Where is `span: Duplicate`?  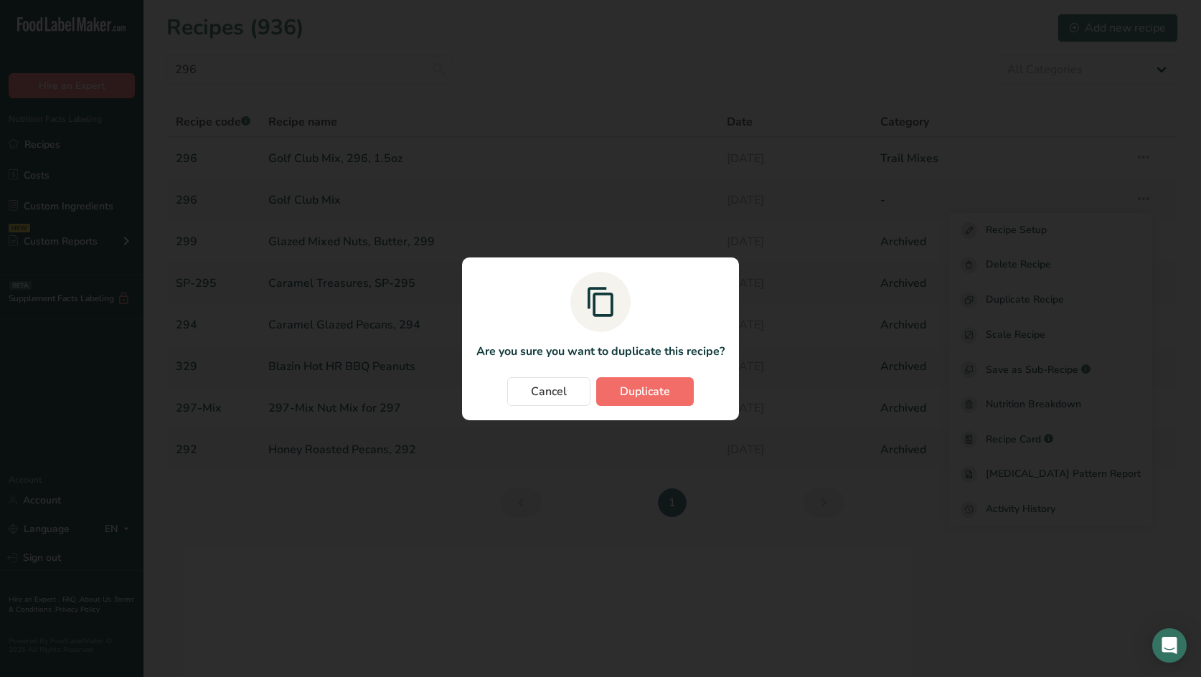
span: Duplicate is located at coordinates (645, 392).